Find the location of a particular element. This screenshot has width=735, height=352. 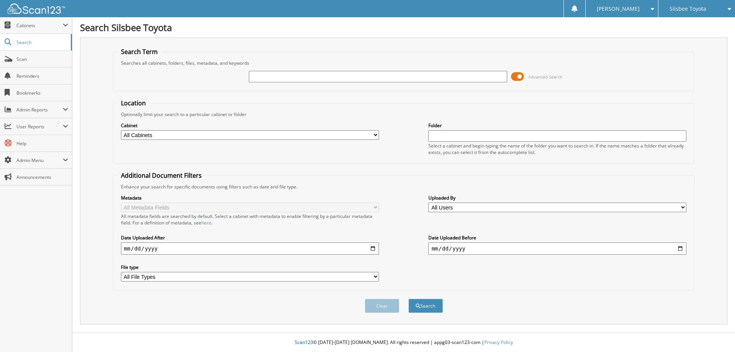

label: Date Uploaded Before is located at coordinates (558, 237).